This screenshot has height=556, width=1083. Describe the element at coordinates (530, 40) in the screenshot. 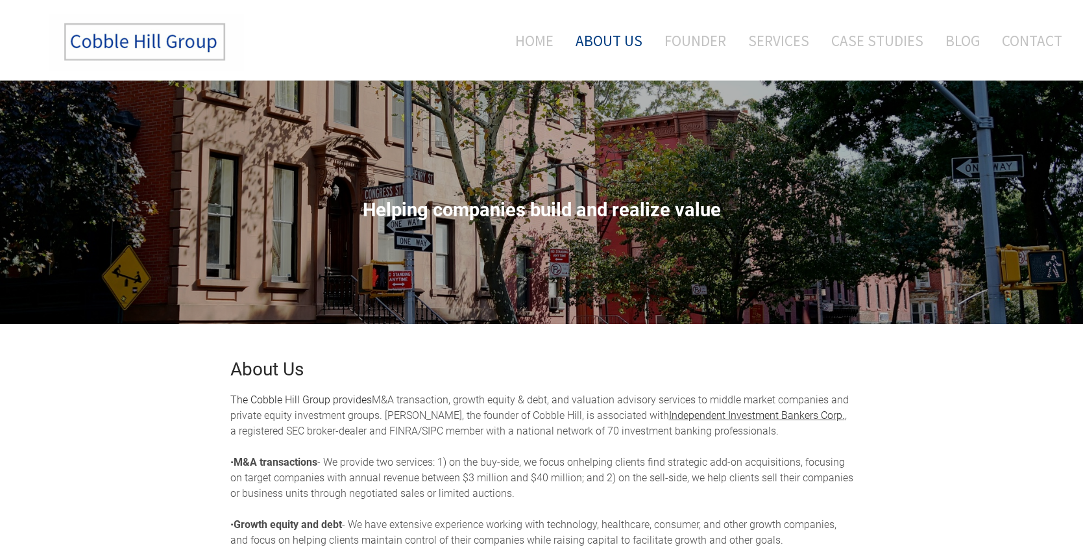

I see `a: Home` at that location.